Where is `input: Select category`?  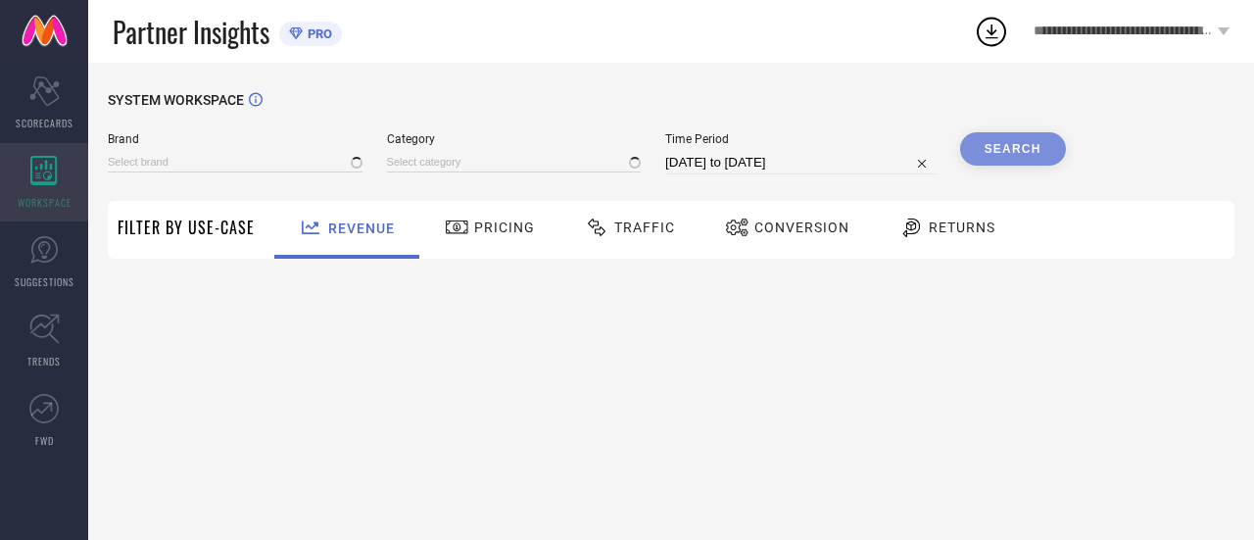
input: Select category is located at coordinates (514, 162).